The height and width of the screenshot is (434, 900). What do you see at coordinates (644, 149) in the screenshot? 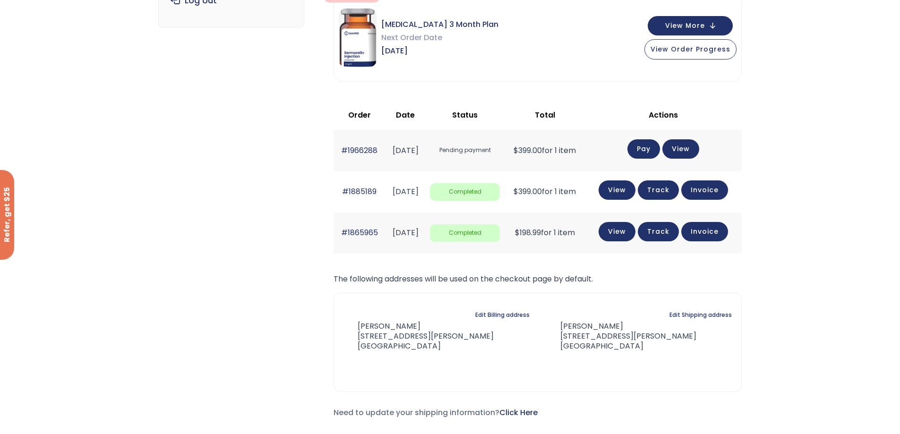
I see `a: Pay` at bounding box center [644, 149].